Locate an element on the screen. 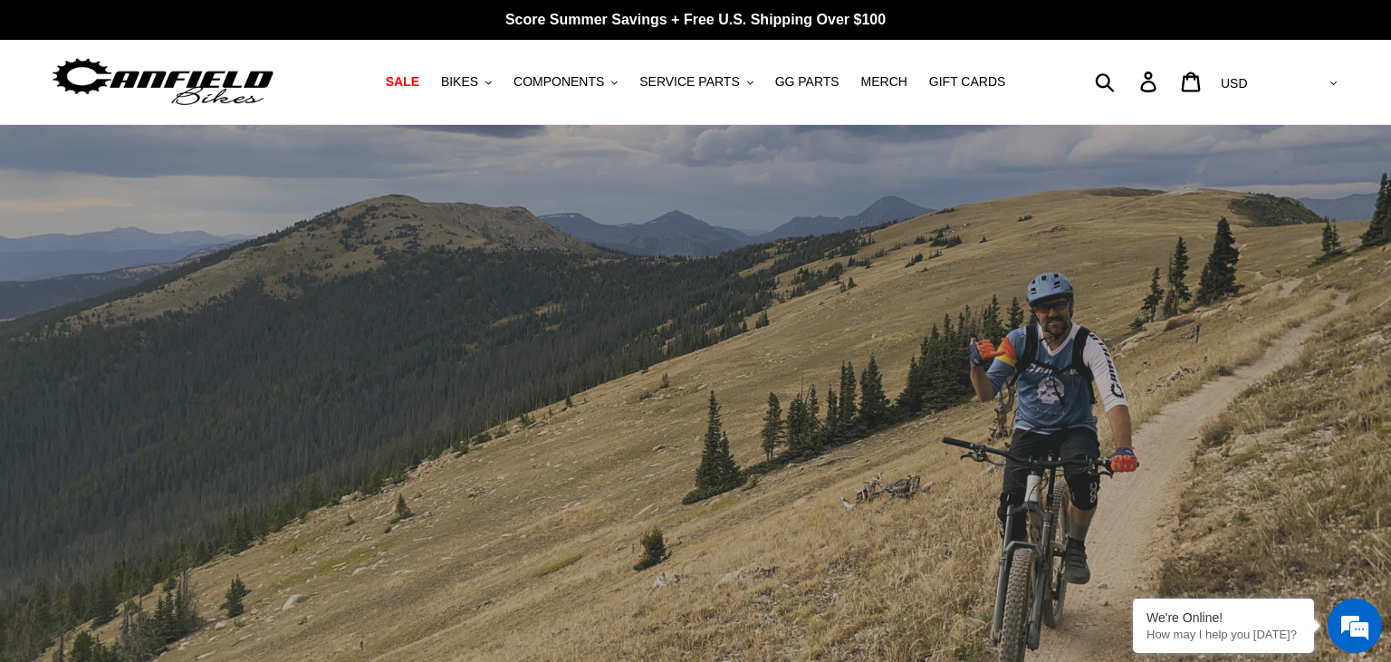 The height and width of the screenshot is (662, 1391). a: GG PARTS is located at coordinates (807, 81).